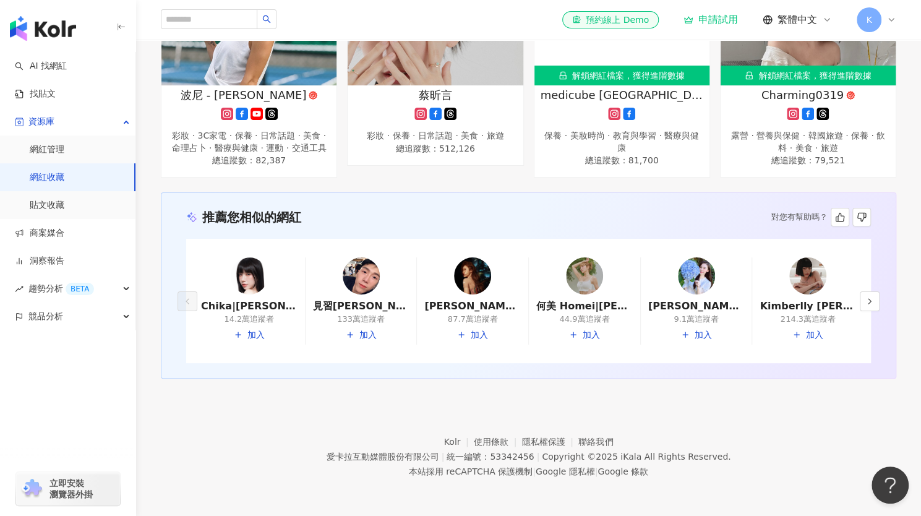 This screenshot has height=516, width=921. I want to click on div: 9.1萬追蹤者, so click(696, 319).